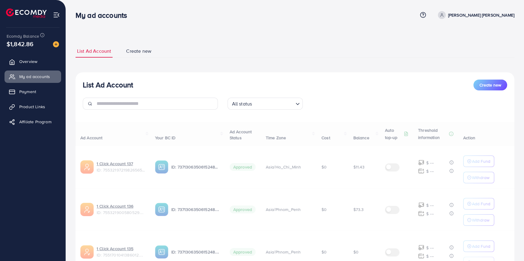 The height and width of the screenshot is (261, 524). Describe the element at coordinates (56, 15) in the screenshot. I see `img: menu` at that location.